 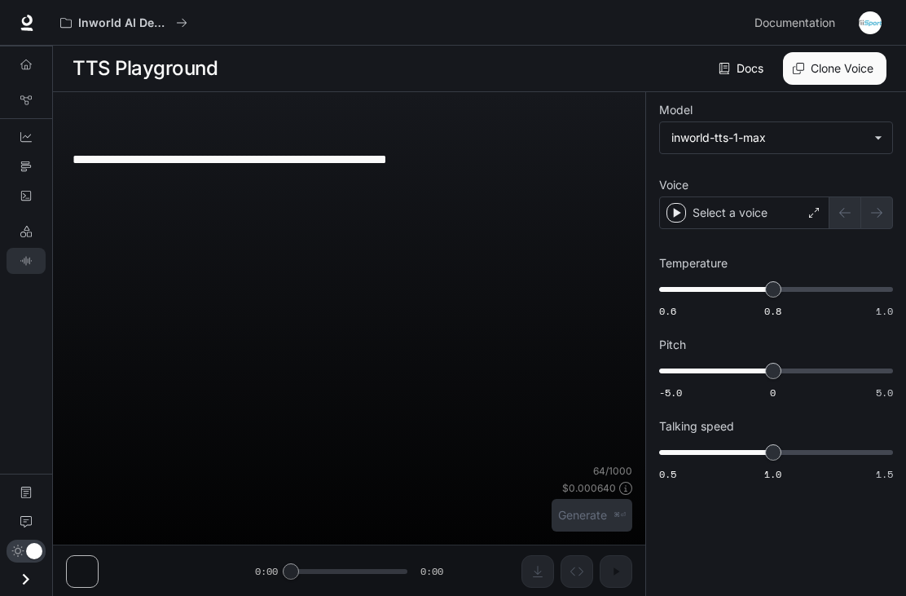 What do you see at coordinates (124, 23) in the screenshot?
I see `p: Inworld AI Demos` at bounding box center [124, 23].